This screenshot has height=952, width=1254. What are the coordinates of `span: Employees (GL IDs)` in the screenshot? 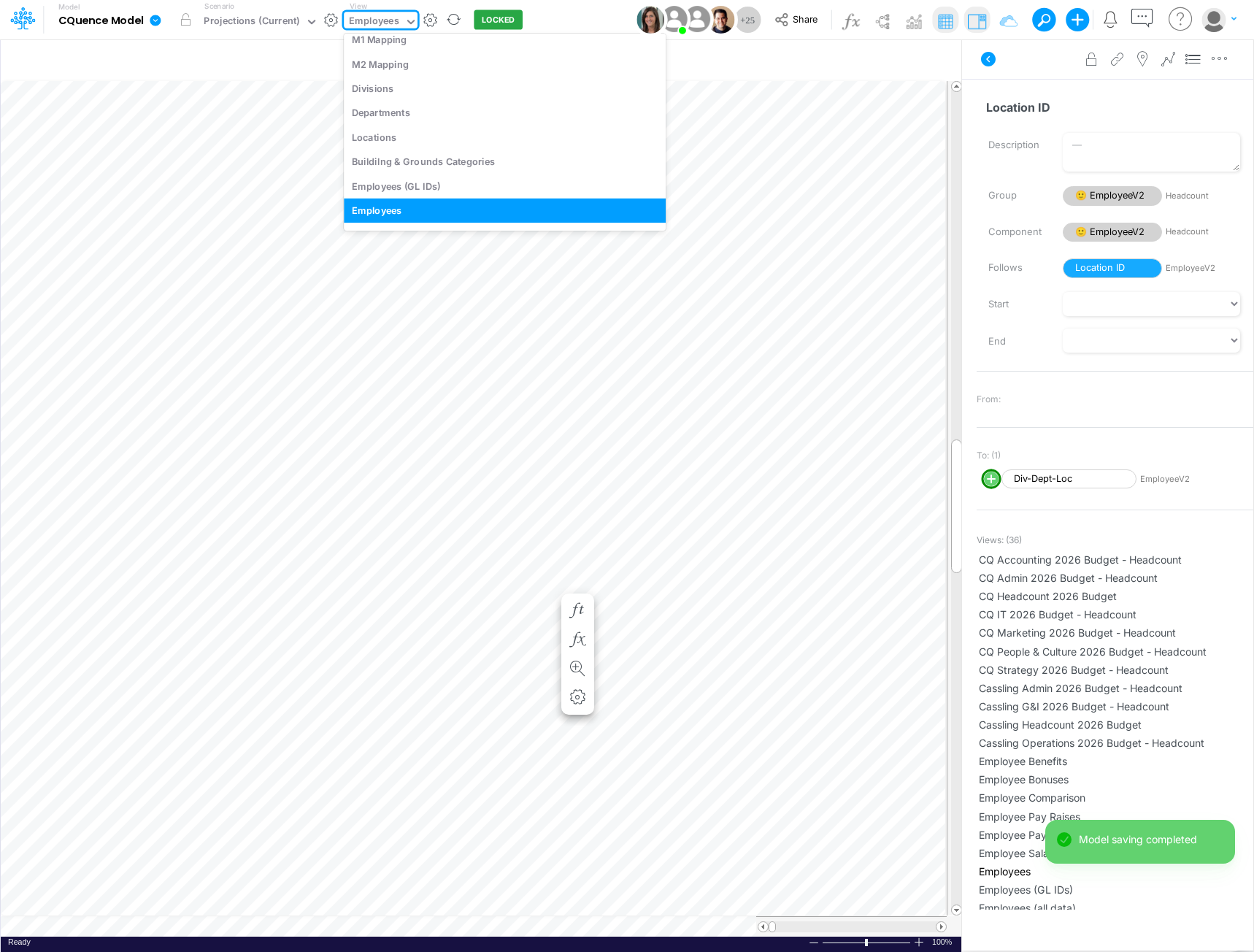 It's located at (1115, 889).